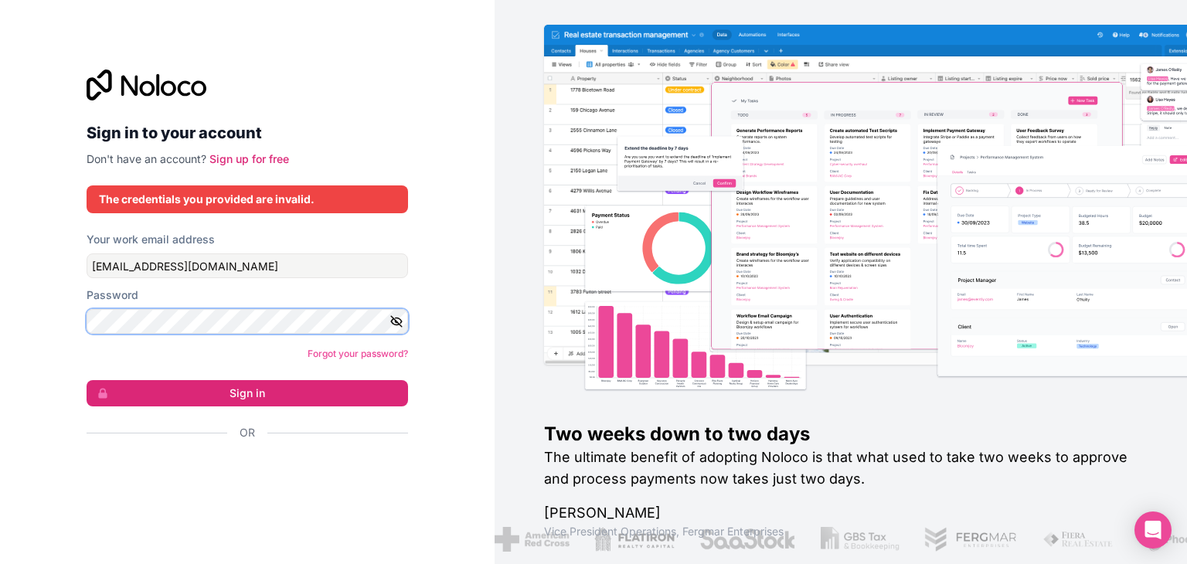  I want to click on span: Don't have an account?, so click(146, 158).